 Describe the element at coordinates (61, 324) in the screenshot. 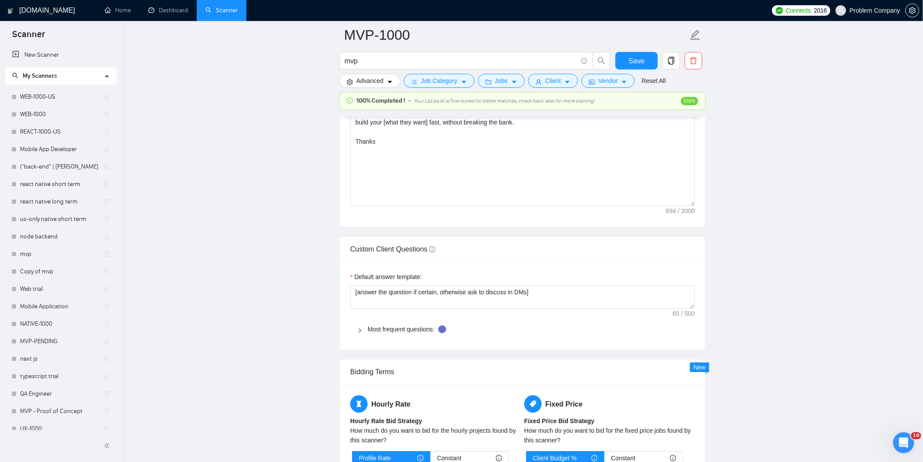

I see `li: NATIVE-1000` at that location.